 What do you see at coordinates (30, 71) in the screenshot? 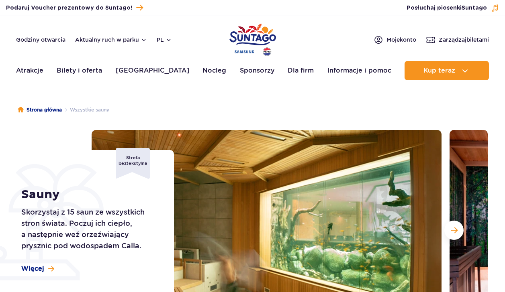
I see `a: Atrakcje` at bounding box center [30, 71].